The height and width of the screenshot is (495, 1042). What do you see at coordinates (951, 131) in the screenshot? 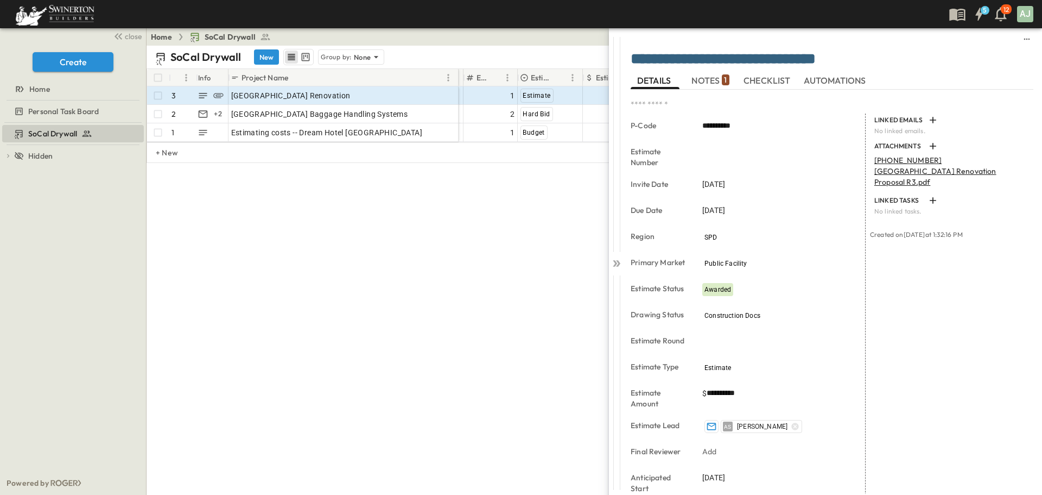
I see `p: No linked emails.` at bounding box center [951, 131].